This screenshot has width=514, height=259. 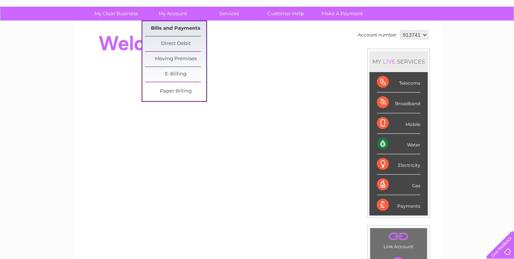 I want to click on img: logo.png, so click(x=37, y=30).